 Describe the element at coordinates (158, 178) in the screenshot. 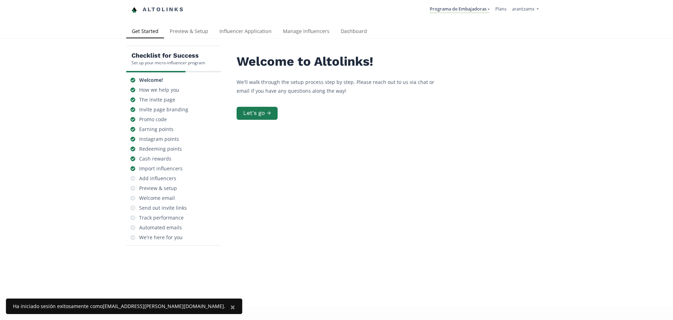

I see `div: Add influencers` at that location.